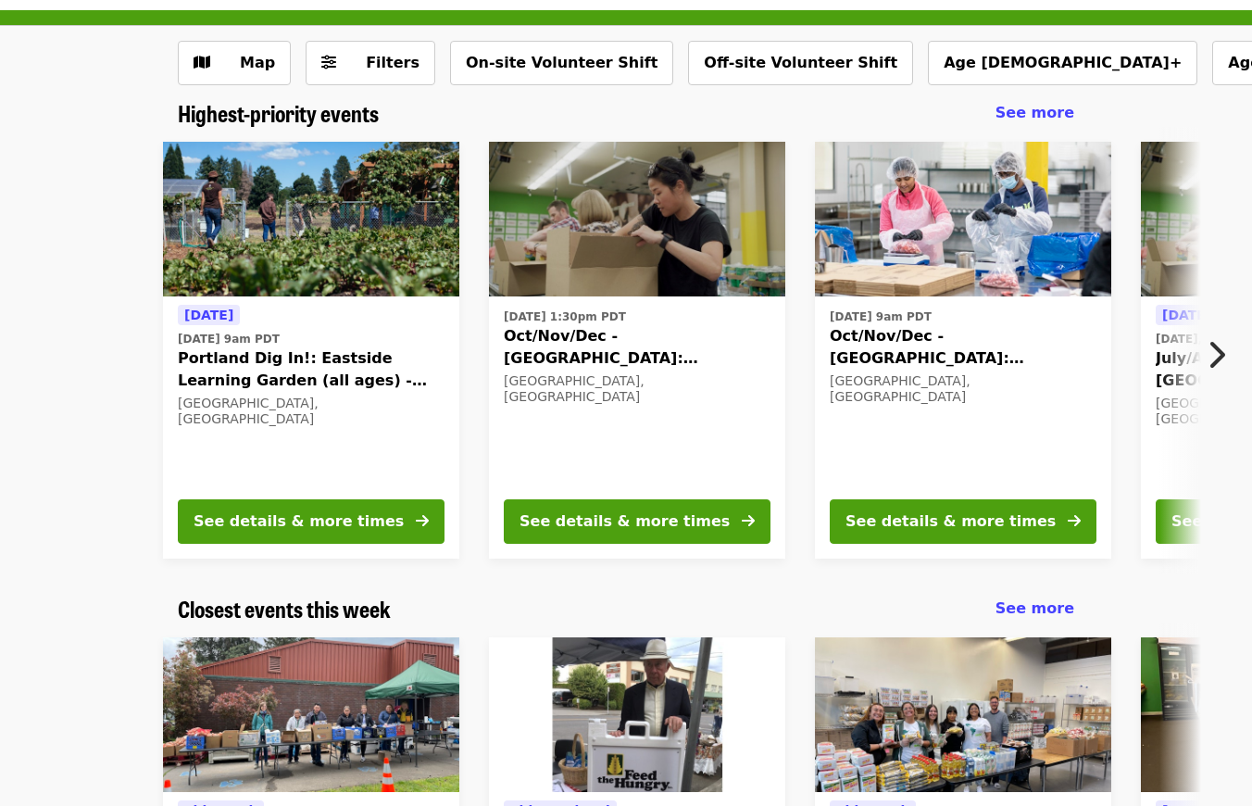 The image size is (1252, 806). I want to click on span: Highest-priority events, so click(278, 112).